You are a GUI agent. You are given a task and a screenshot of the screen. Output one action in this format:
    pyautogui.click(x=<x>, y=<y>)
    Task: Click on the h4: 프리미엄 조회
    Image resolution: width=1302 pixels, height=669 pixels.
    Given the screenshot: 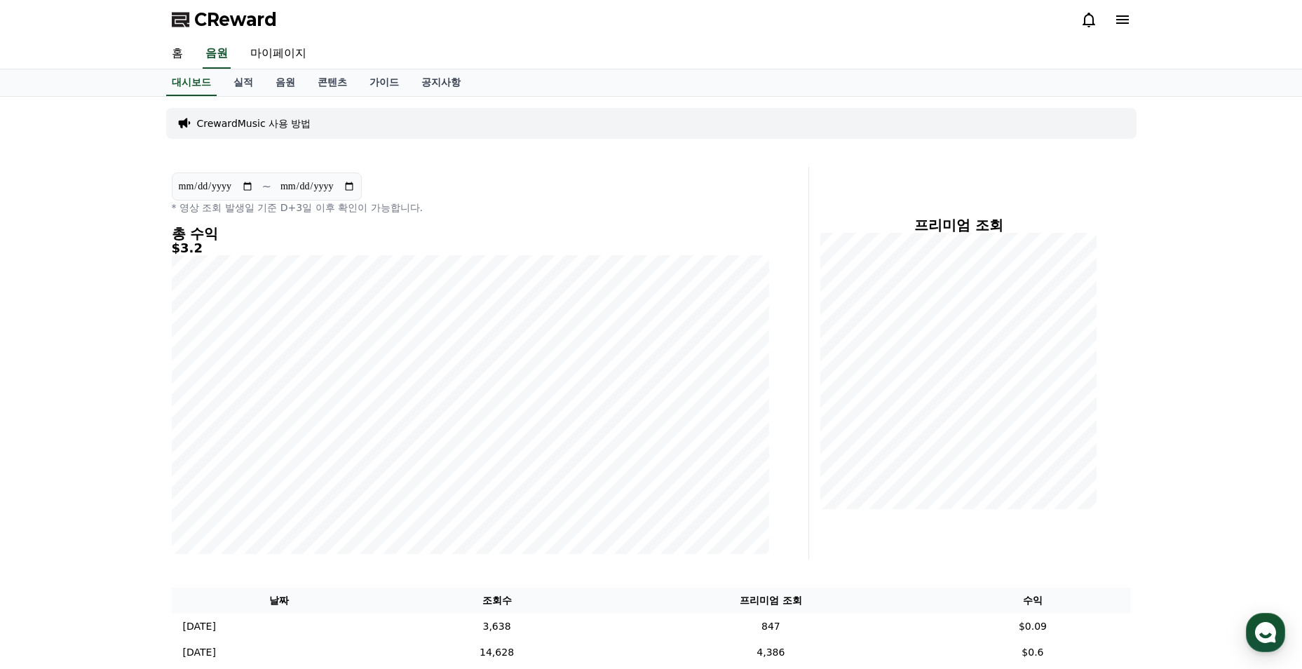 What is the action you would take?
    pyautogui.click(x=958, y=225)
    